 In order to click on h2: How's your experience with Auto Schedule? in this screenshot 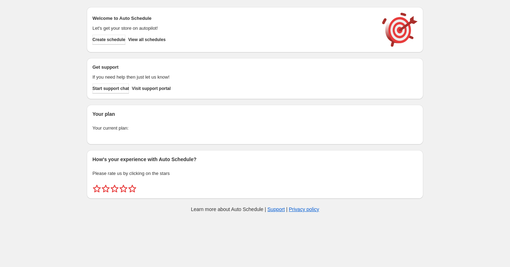, I will do `click(255, 159)`.